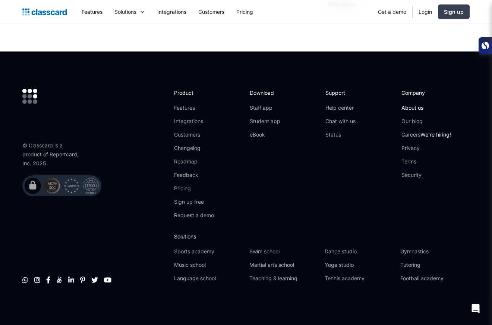 This screenshot has height=325, width=492. Describe the element at coordinates (194, 92) in the screenshot. I see `h2: Product` at that location.